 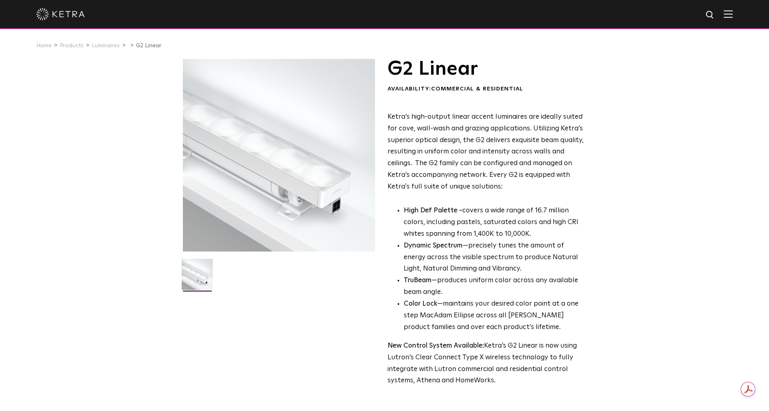 What do you see at coordinates (477, 89) in the screenshot?
I see `span: Commercial & Residential` at bounding box center [477, 89].